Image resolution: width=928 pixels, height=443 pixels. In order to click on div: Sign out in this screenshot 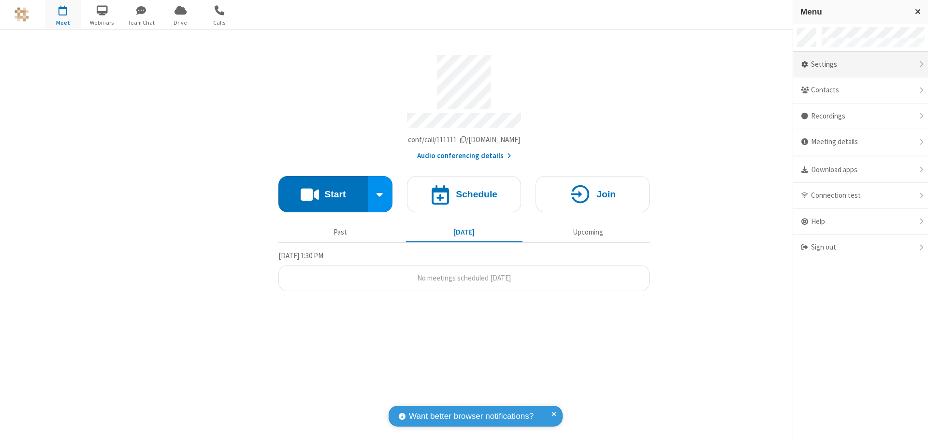, I will do `click(861, 247)`.